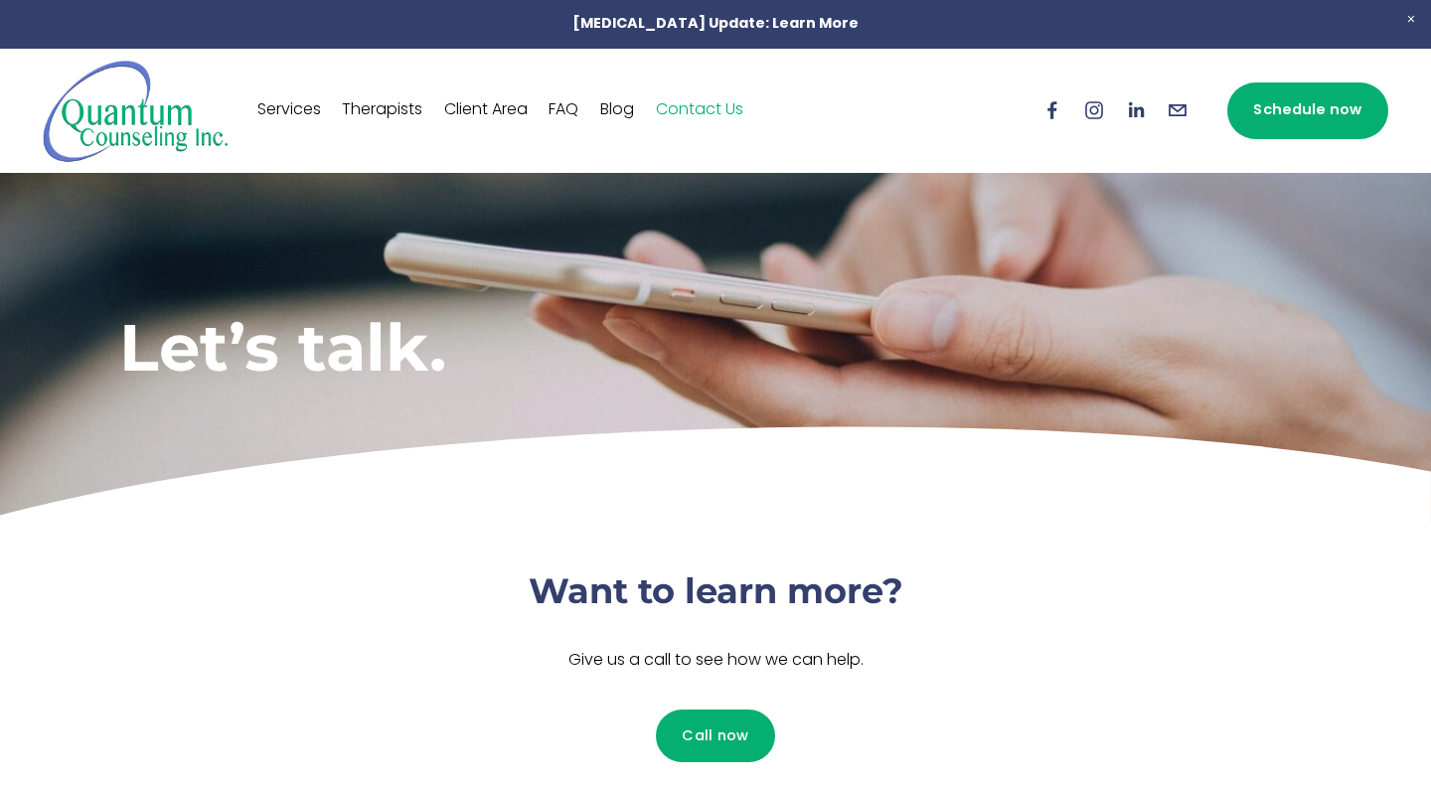 This screenshot has width=1431, height=790. What do you see at coordinates (566, 347) in the screenshot?
I see `h1: Let’s talk.` at bounding box center [566, 347].